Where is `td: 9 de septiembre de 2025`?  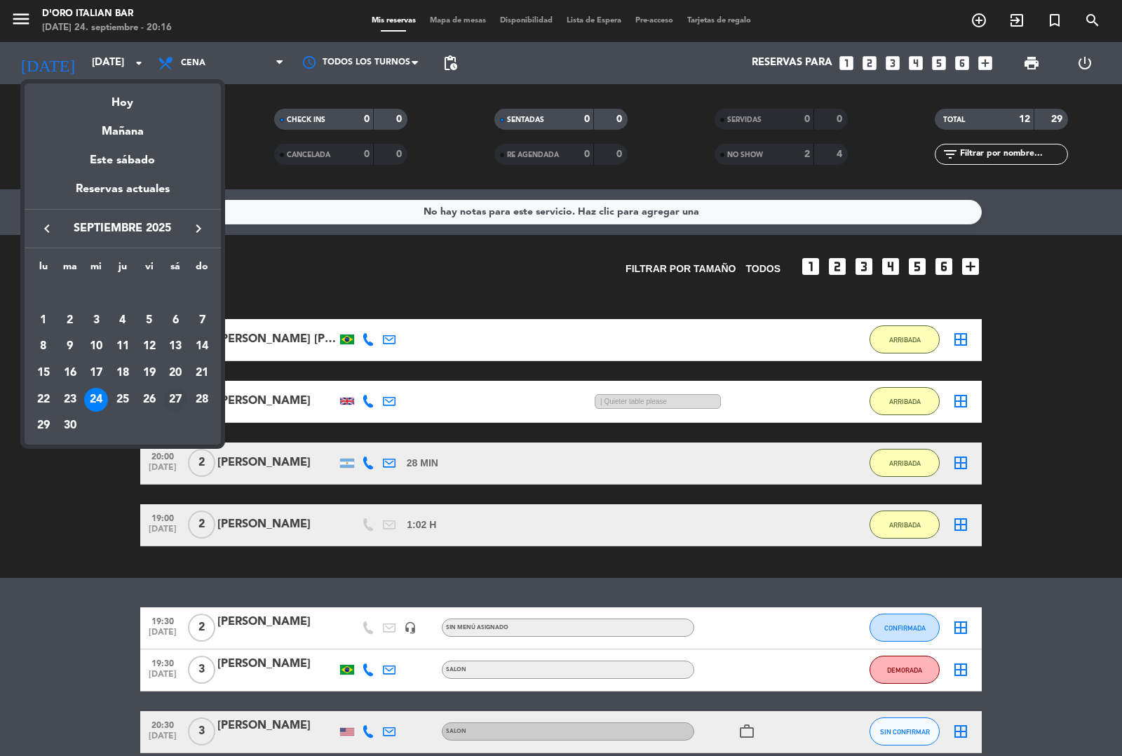 td: 9 de septiembre de 2025 is located at coordinates (70, 347).